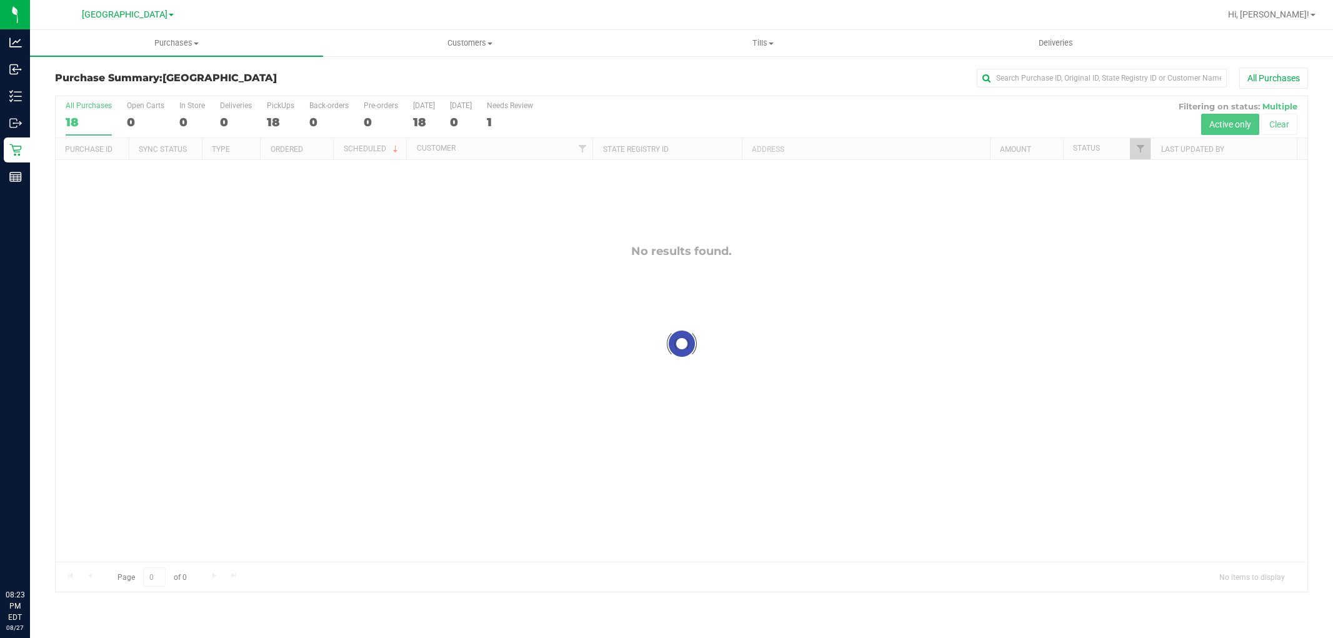 This screenshot has height=638, width=1333. What do you see at coordinates (762, 43) in the screenshot?
I see `span: Tills` at bounding box center [762, 43].